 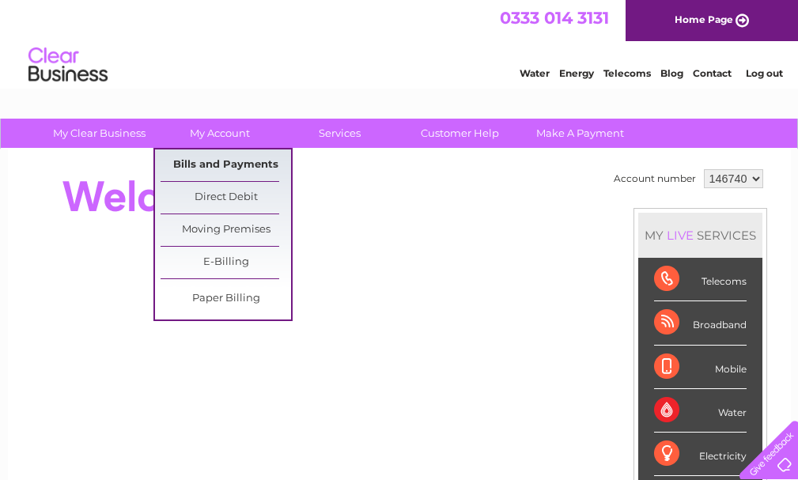 I want to click on img: logo.png, so click(x=68, y=65).